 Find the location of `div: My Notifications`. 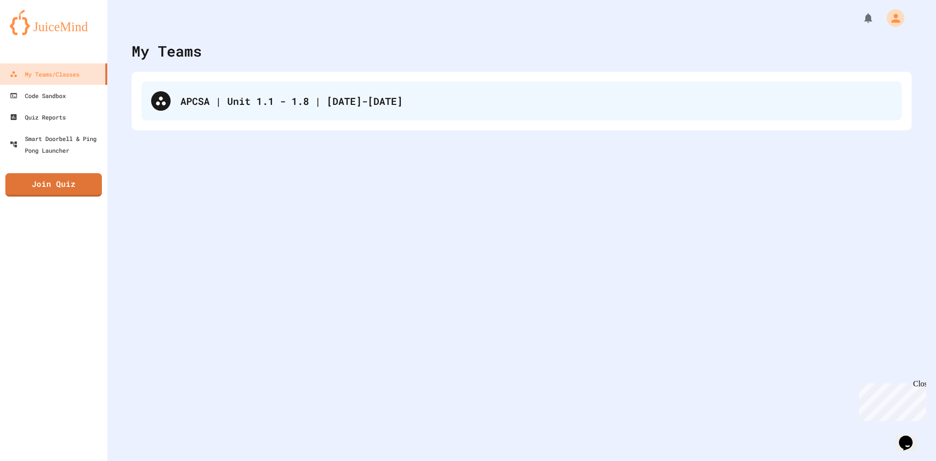

div: My Notifications is located at coordinates (860, 18).